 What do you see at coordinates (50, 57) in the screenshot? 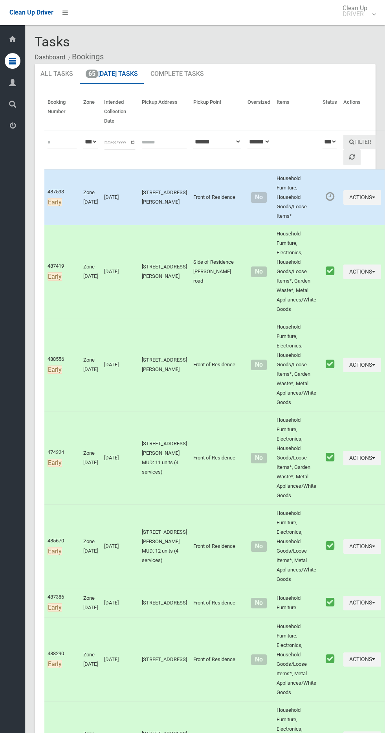
I see `a: Dashboard` at bounding box center [50, 57].